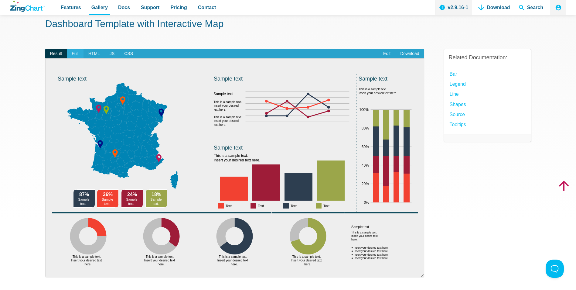  I want to click on span: Gallery, so click(100, 7).